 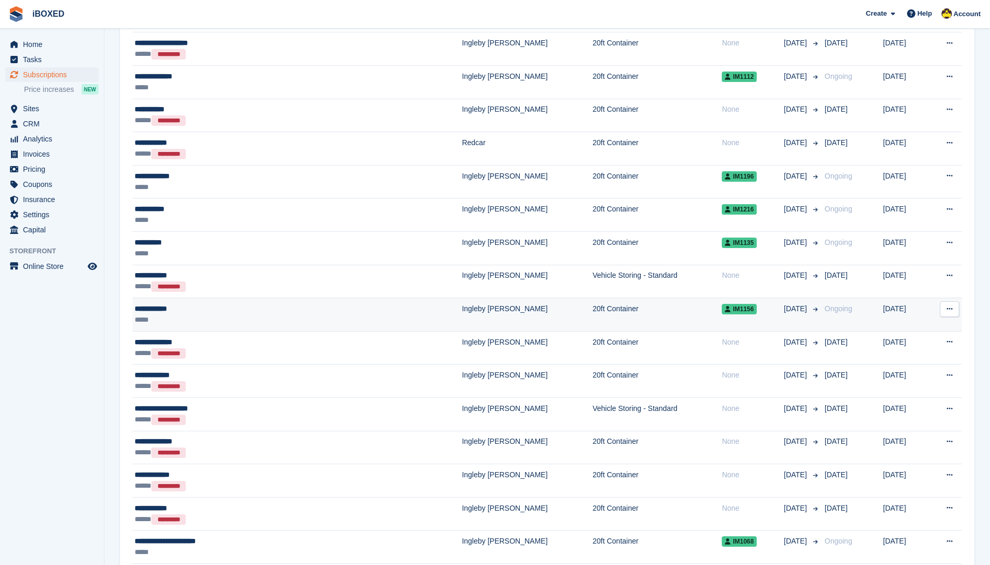 What do you see at coordinates (54, 139) in the screenshot?
I see `span: Analytics` at bounding box center [54, 139].